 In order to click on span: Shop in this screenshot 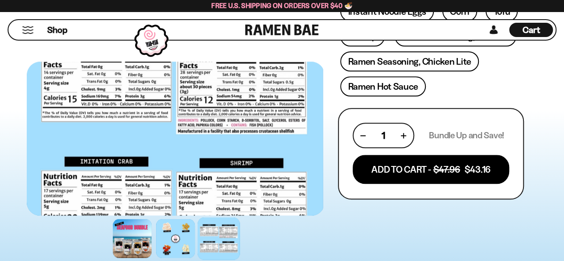, I will do `click(57, 30)`.